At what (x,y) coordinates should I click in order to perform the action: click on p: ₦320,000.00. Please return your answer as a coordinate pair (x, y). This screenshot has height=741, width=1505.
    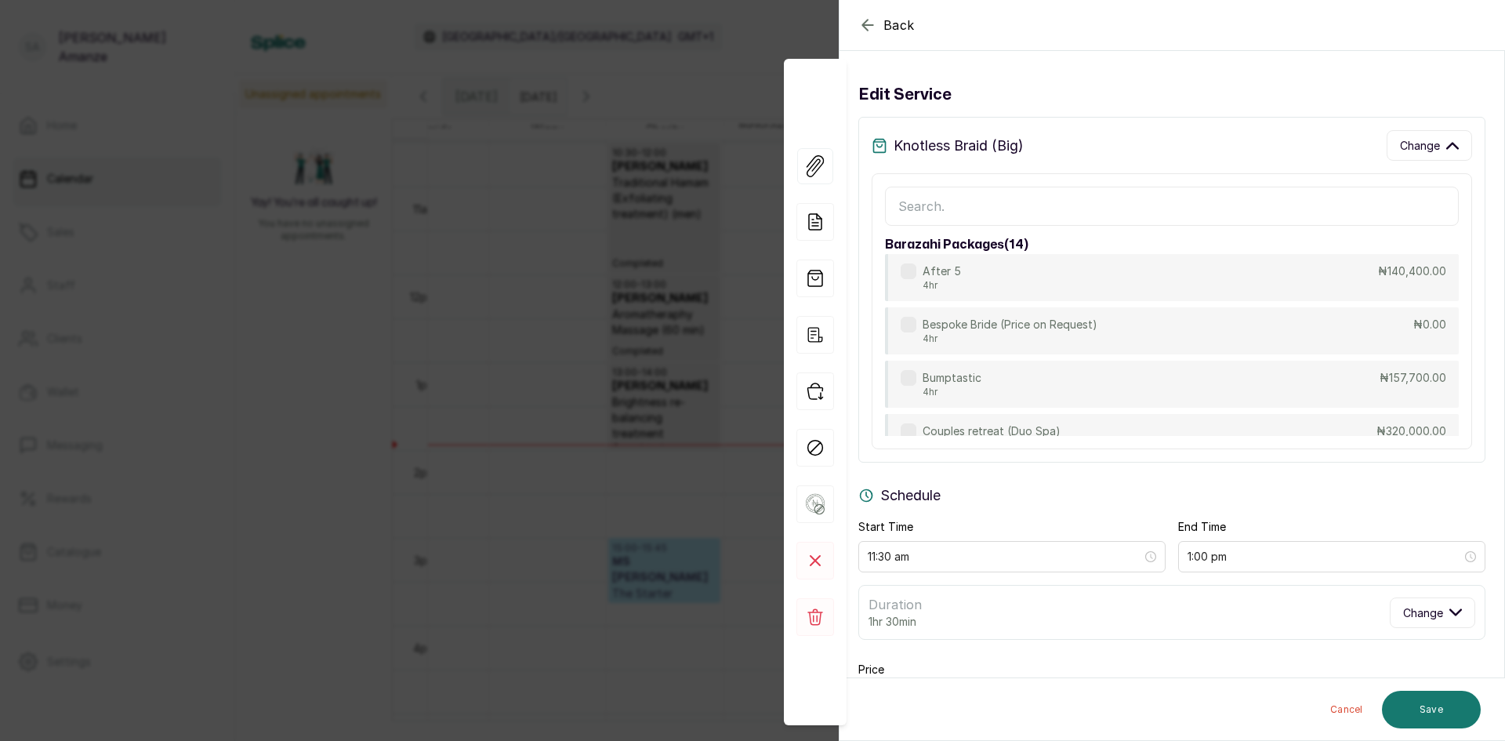
    Looking at the image, I should click on (1411, 431).